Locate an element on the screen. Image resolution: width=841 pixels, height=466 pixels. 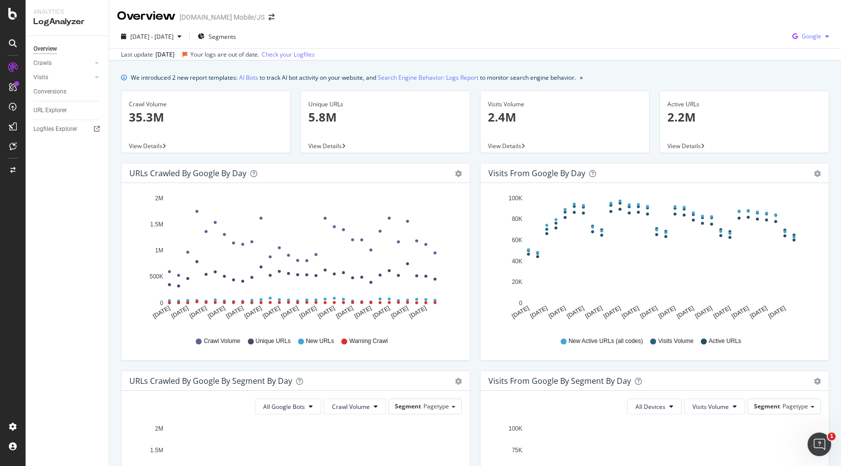
button: All Devices is located at coordinates (654, 406).